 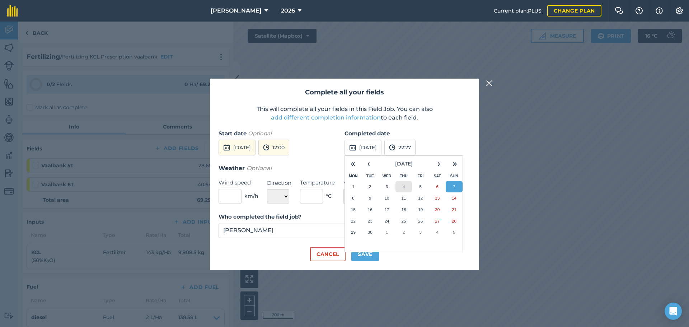 I want to click on abbr: September 4, 2025, so click(x=404, y=186).